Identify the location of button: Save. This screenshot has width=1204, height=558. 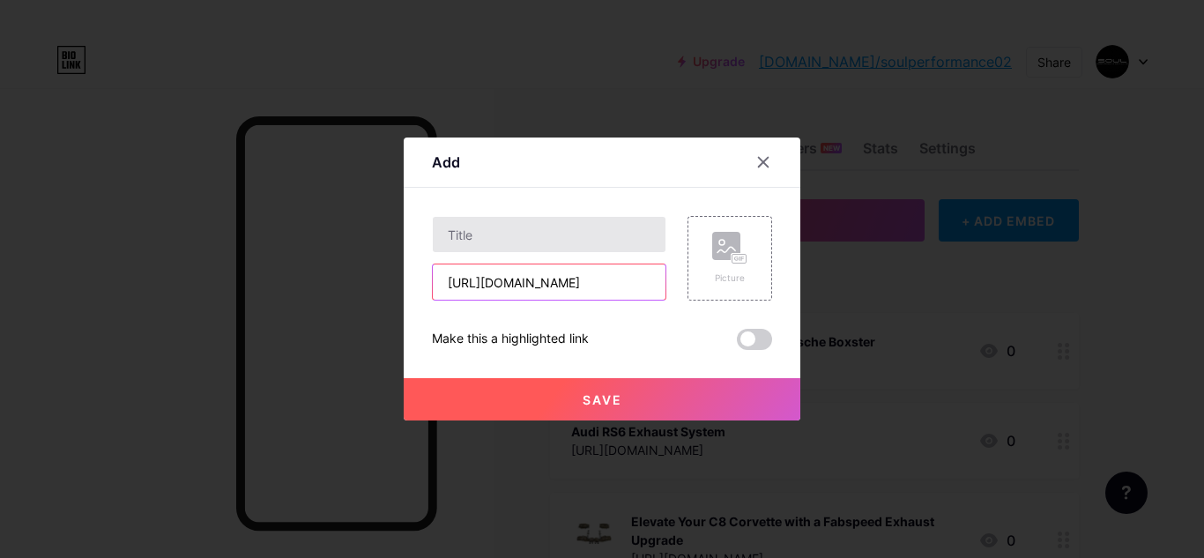
(602, 399).